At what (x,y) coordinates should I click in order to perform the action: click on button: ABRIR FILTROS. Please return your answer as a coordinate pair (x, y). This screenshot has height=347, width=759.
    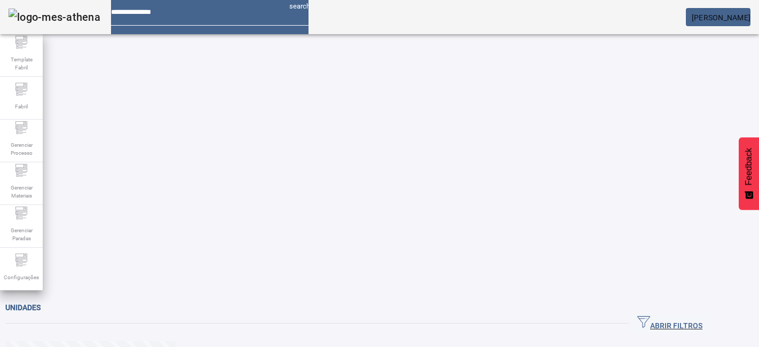
    Looking at the image, I should click on (670, 323).